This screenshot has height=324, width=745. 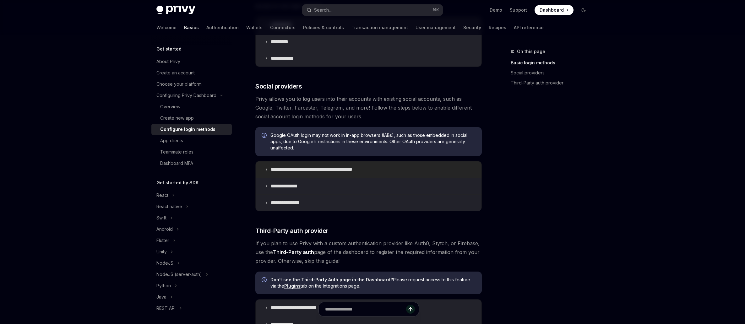 What do you see at coordinates (366, 309) in the screenshot?
I see `input: Ask a question...` at bounding box center [366, 309].